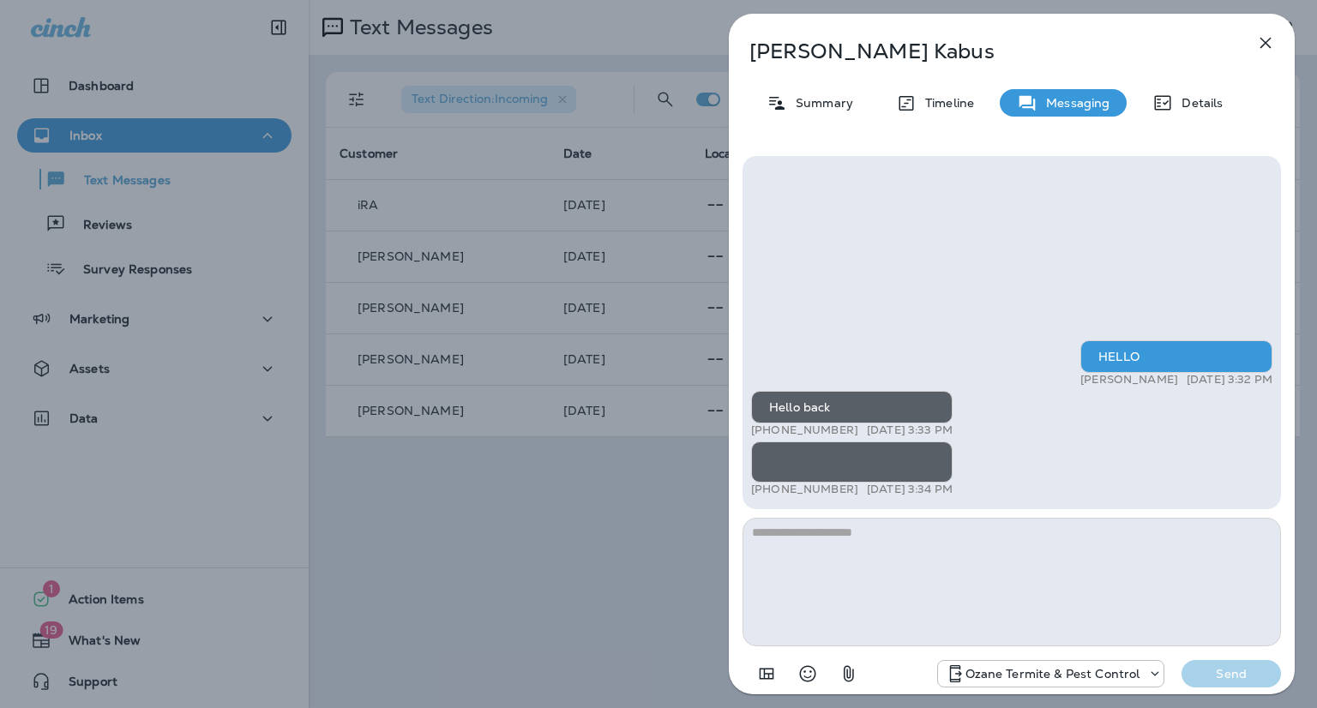  Describe the element at coordinates (1074, 103) in the screenshot. I see `p: Messaging` at that location.